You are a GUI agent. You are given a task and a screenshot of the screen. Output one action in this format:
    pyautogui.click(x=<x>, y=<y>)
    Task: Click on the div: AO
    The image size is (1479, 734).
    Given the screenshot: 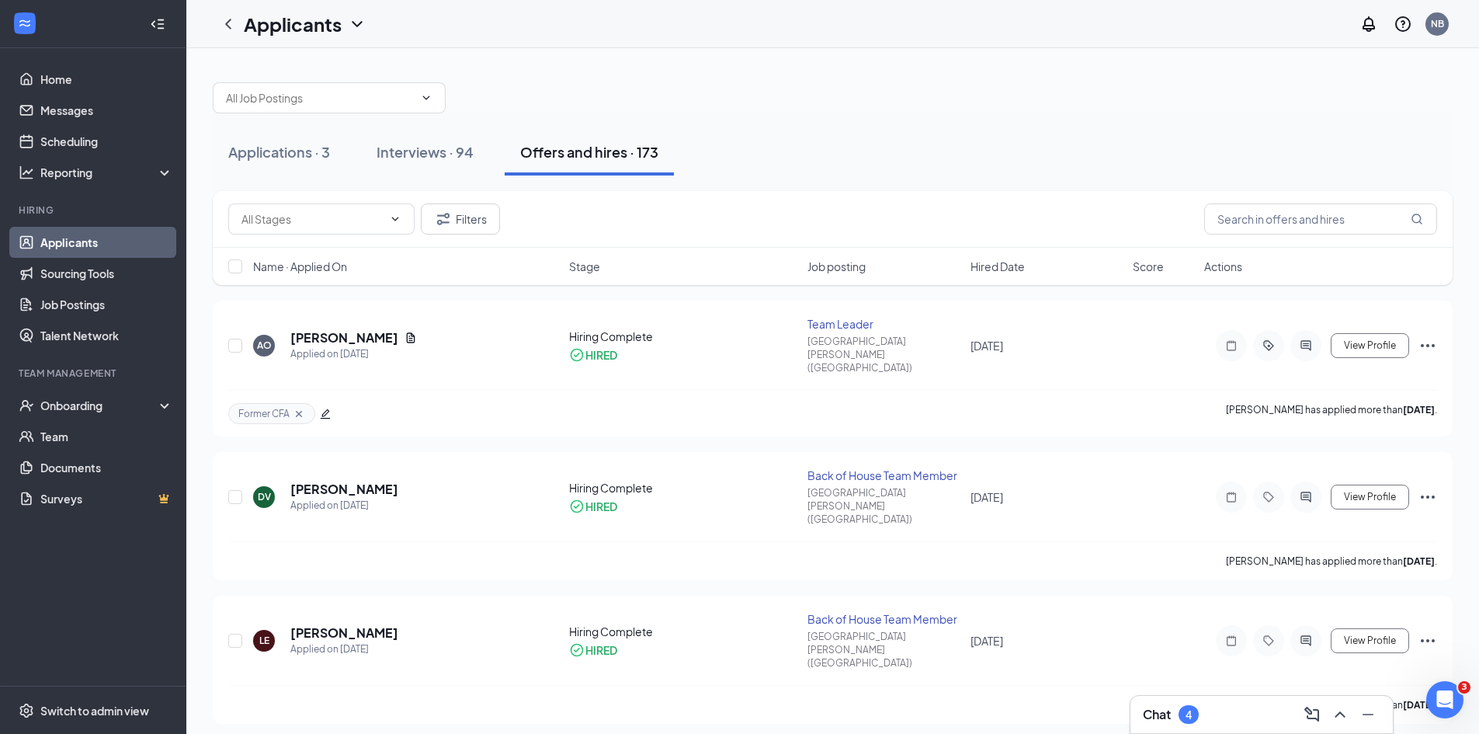 What is the action you would take?
    pyautogui.click(x=264, y=345)
    